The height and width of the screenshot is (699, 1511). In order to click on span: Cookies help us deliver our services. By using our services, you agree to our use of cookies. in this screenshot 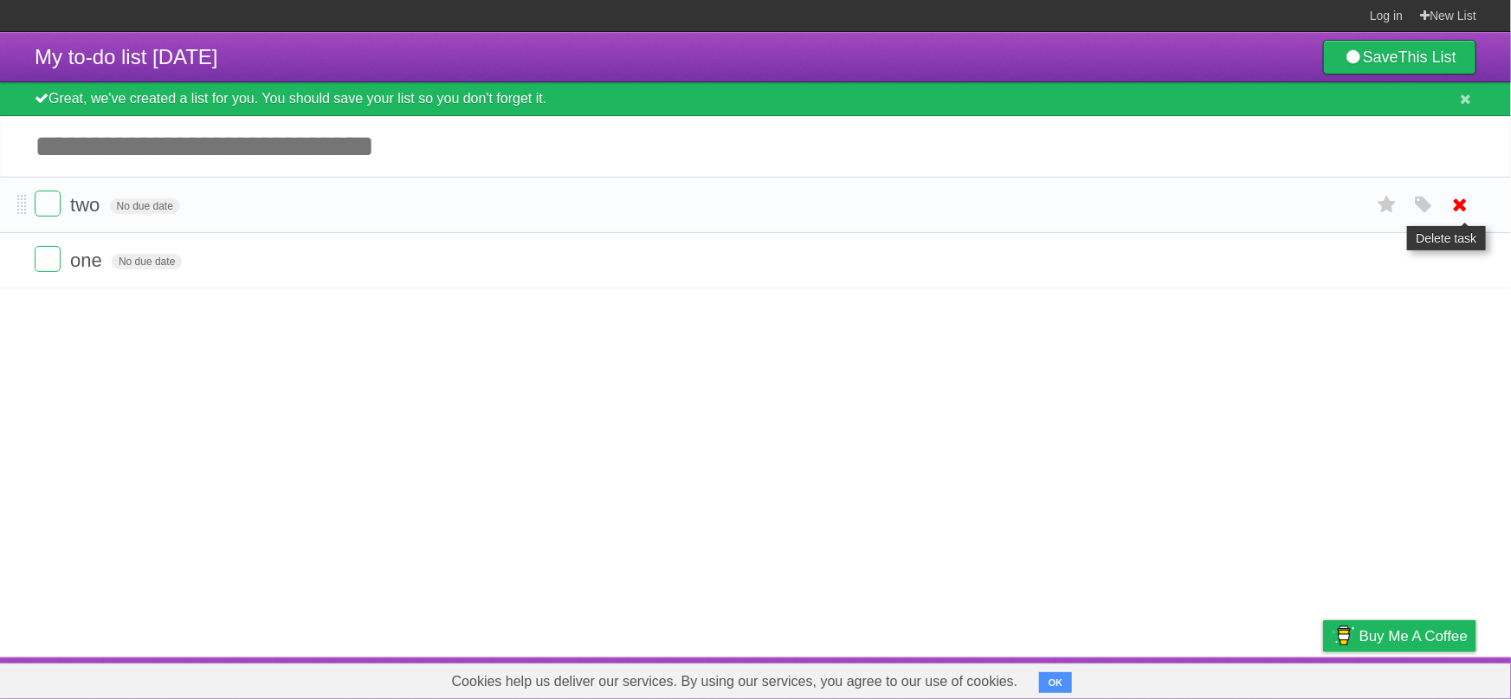, I will do `click(735, 681)`.